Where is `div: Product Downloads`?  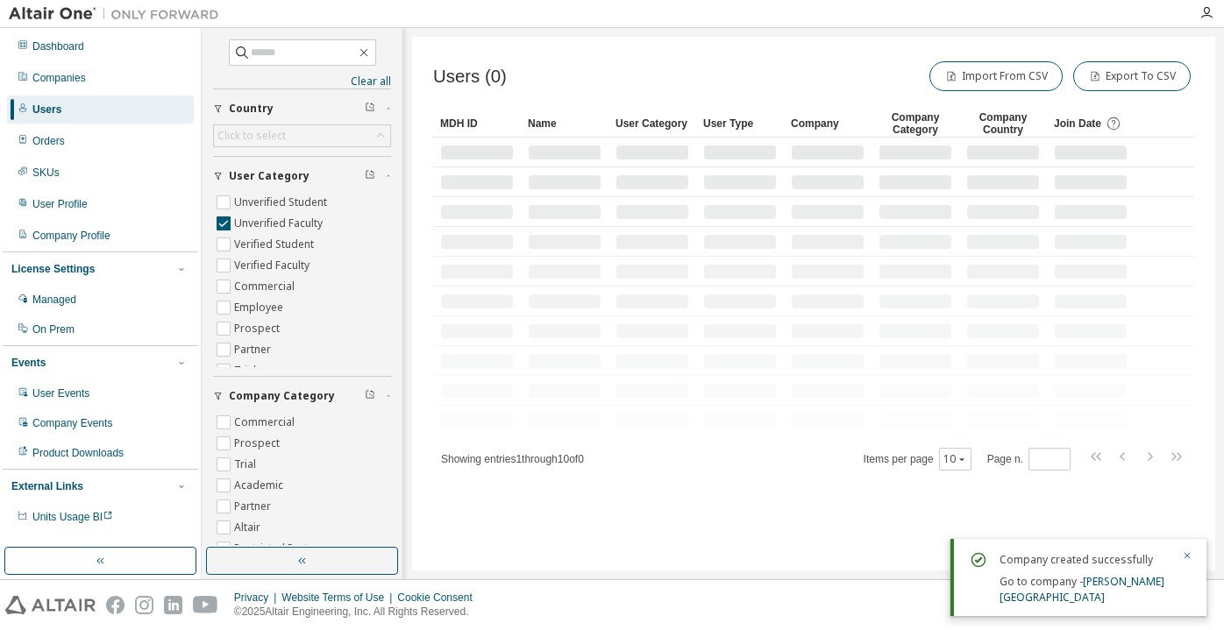 div: Product Downloads is located at coordinates (78, 453).